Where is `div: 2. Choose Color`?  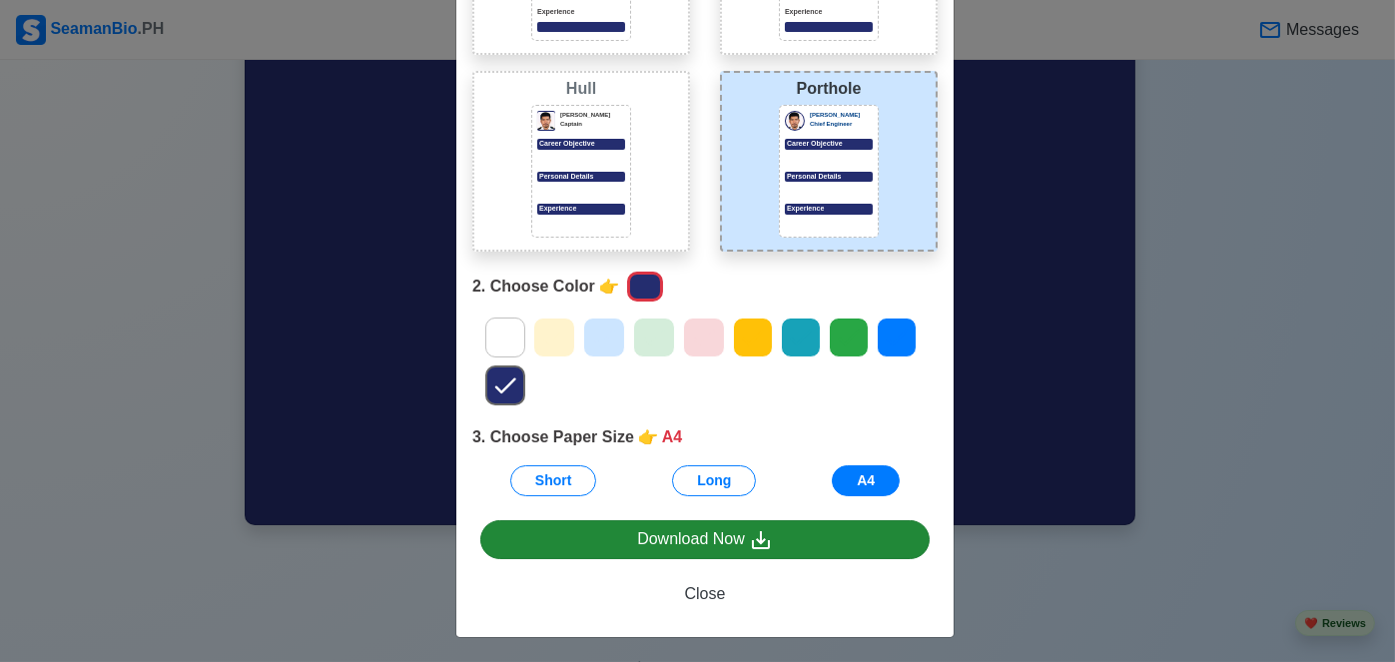
div: 2. Choose Color is located at coordinates (705, 287).